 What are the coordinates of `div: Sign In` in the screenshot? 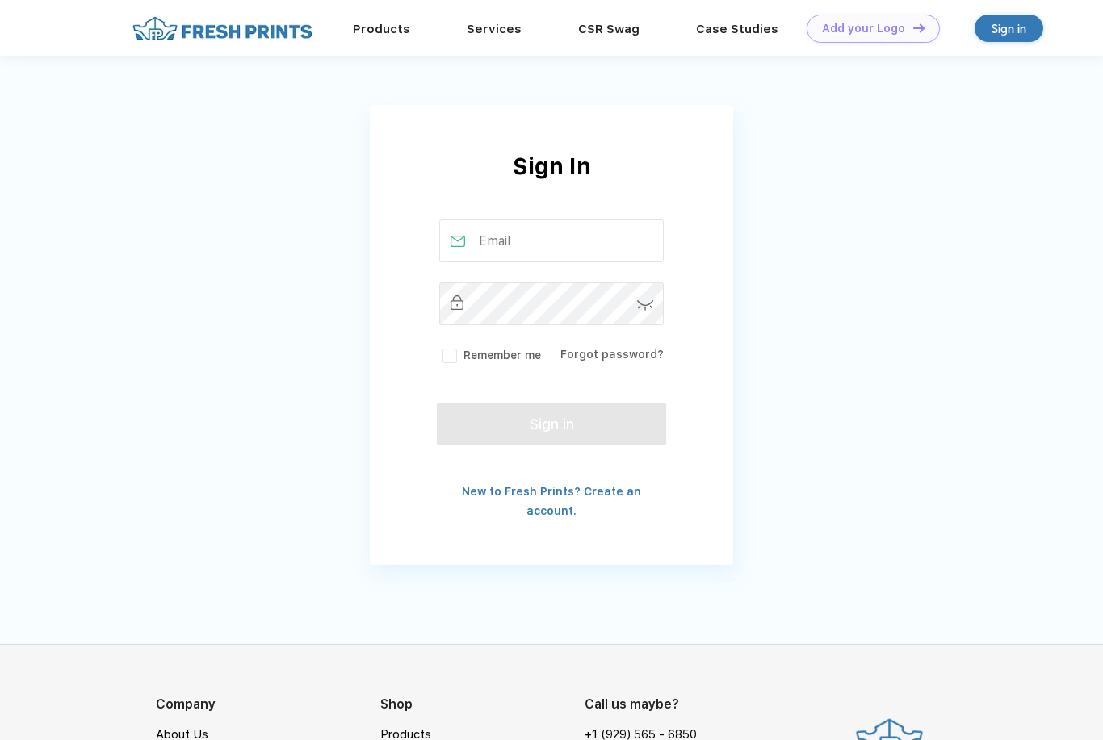 It's located at (551, 184).